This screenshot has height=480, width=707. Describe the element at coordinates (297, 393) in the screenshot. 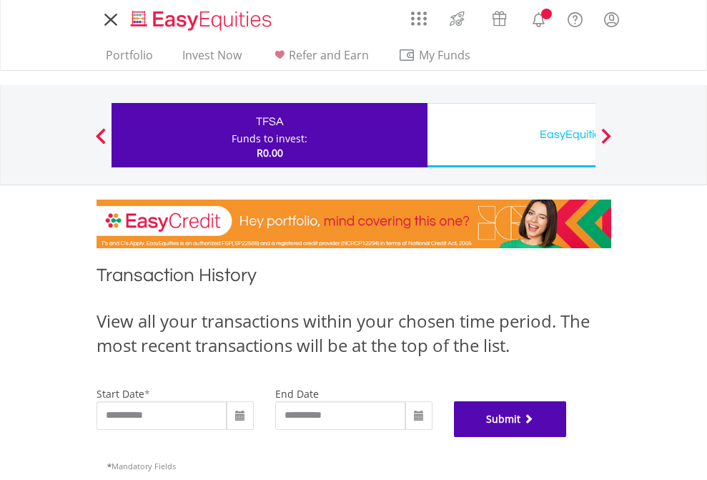

I see `label: end date` at that location.